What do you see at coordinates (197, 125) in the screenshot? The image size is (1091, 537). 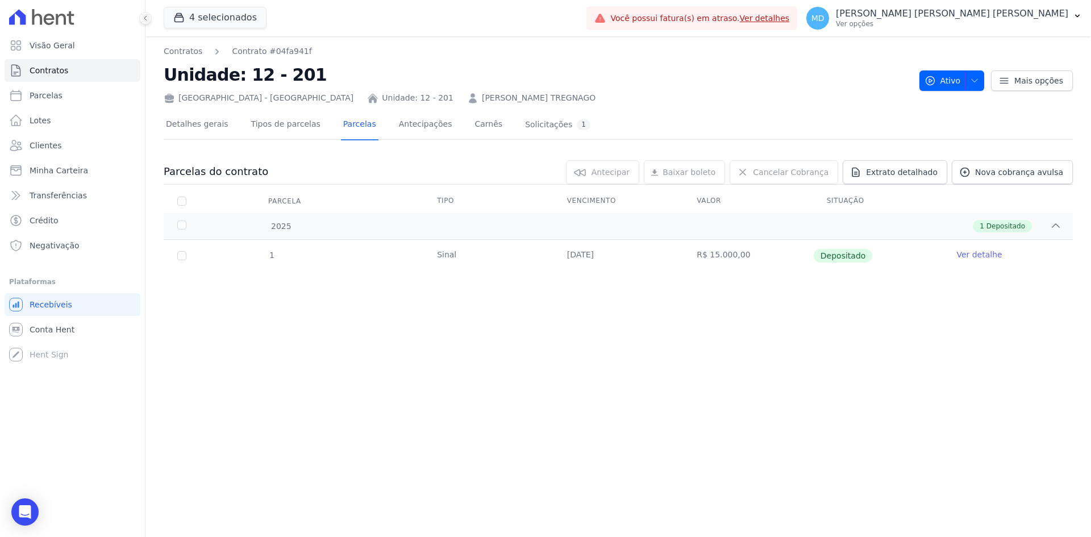 I see `a: Detalhes gerais` at bounding box center [197, 125].